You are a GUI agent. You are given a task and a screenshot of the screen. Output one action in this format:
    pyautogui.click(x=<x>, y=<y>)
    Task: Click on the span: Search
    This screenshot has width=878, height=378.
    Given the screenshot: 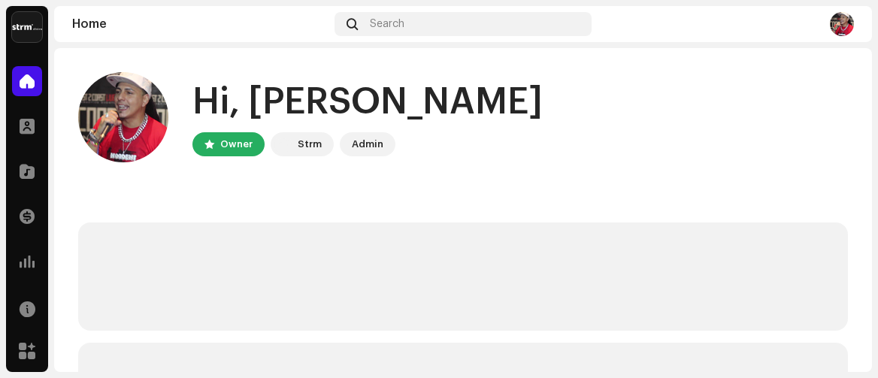 What is the action you would take?
    pyautogui.click(x=387, y=24)
    